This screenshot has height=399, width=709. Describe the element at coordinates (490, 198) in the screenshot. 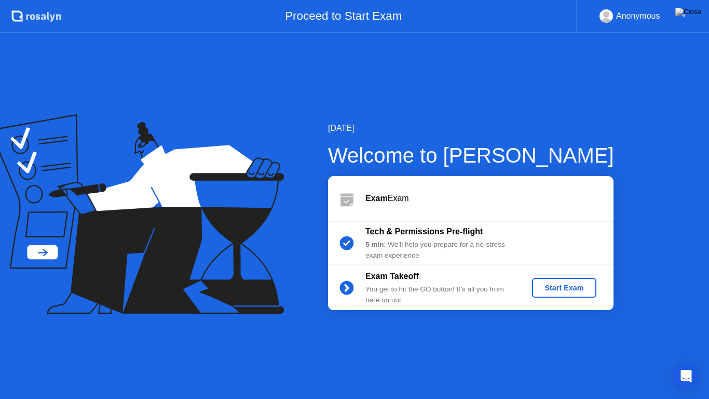

I see `div: Exam` at that location.